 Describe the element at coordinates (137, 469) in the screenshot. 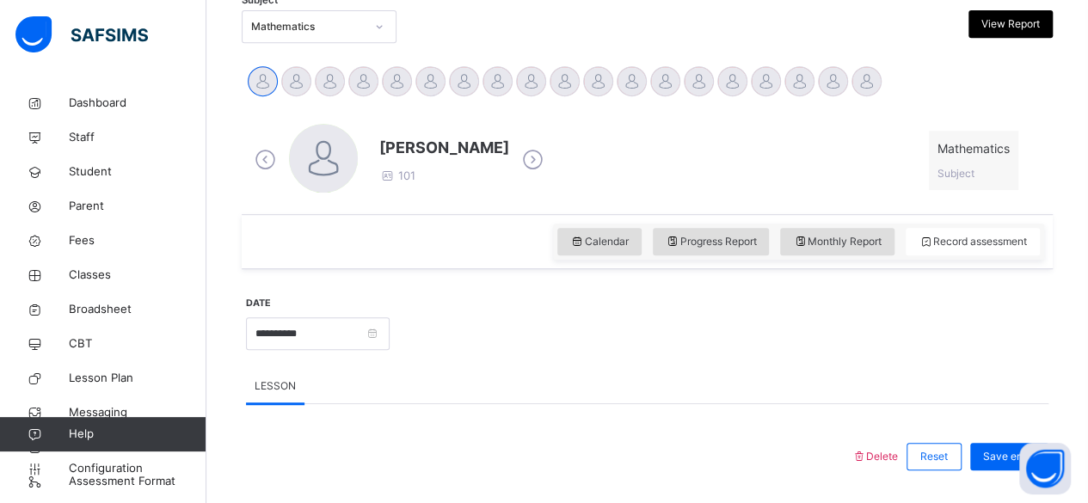

I see `span: Configuration` at that location.